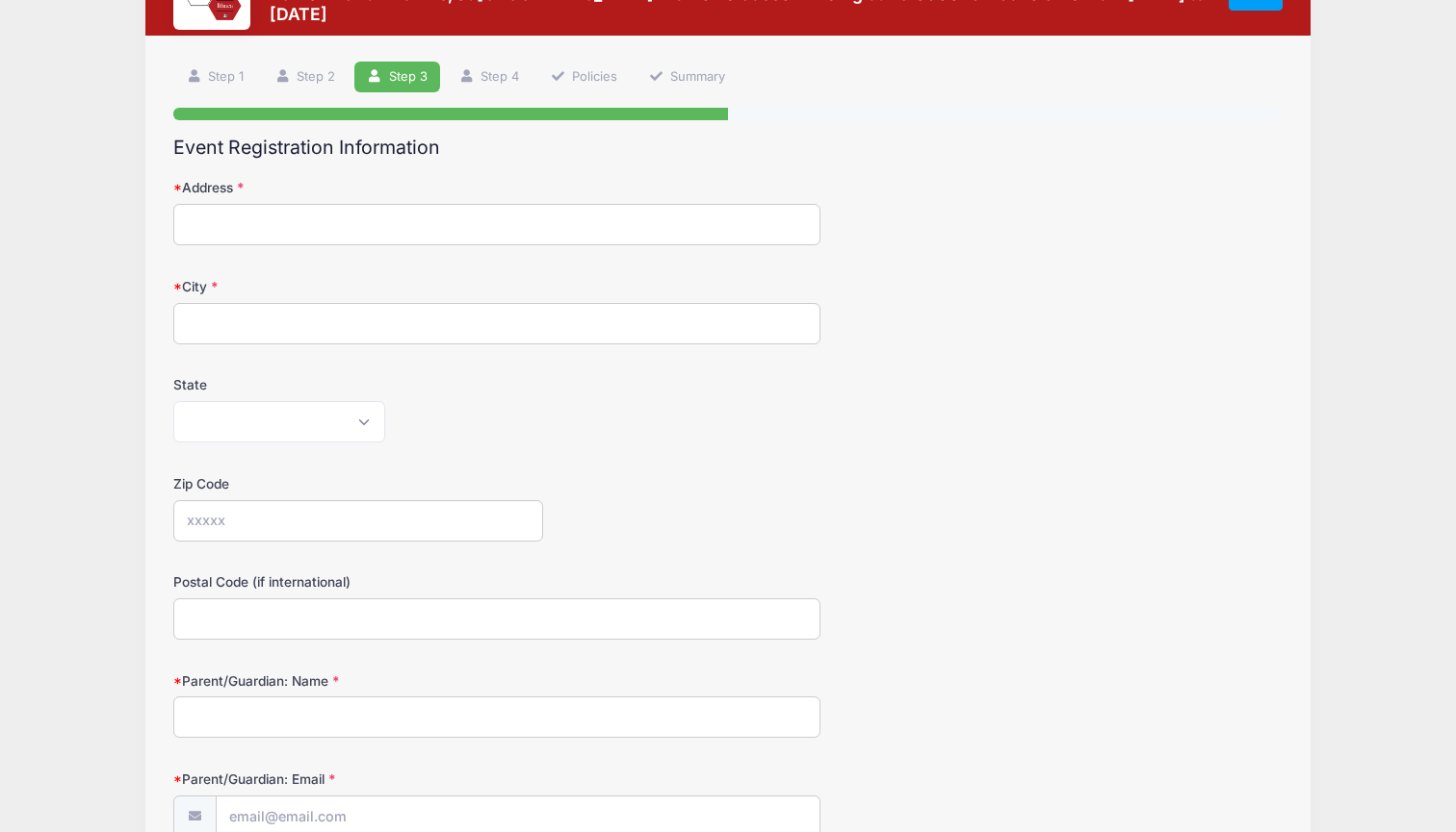  Describe the element at coordinates (215, 77) in the screenshot. I see `a: Step 1` at that location.